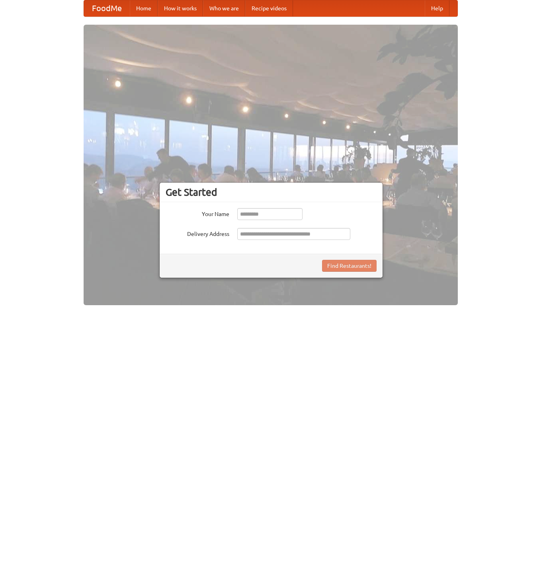 The image size is (541, 563). What do you see at coordinates (349, 266) in the screenshot?
I see `button: Find Restaurants!` at bounding box center [349, 266].